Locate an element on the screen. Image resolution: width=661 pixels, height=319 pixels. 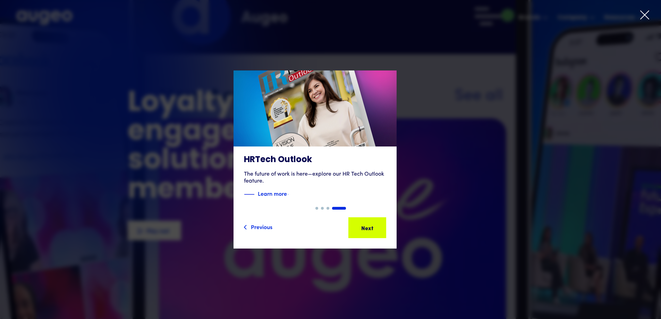
div: Show slide 2 of 4 is located at coordinates (322, 208).